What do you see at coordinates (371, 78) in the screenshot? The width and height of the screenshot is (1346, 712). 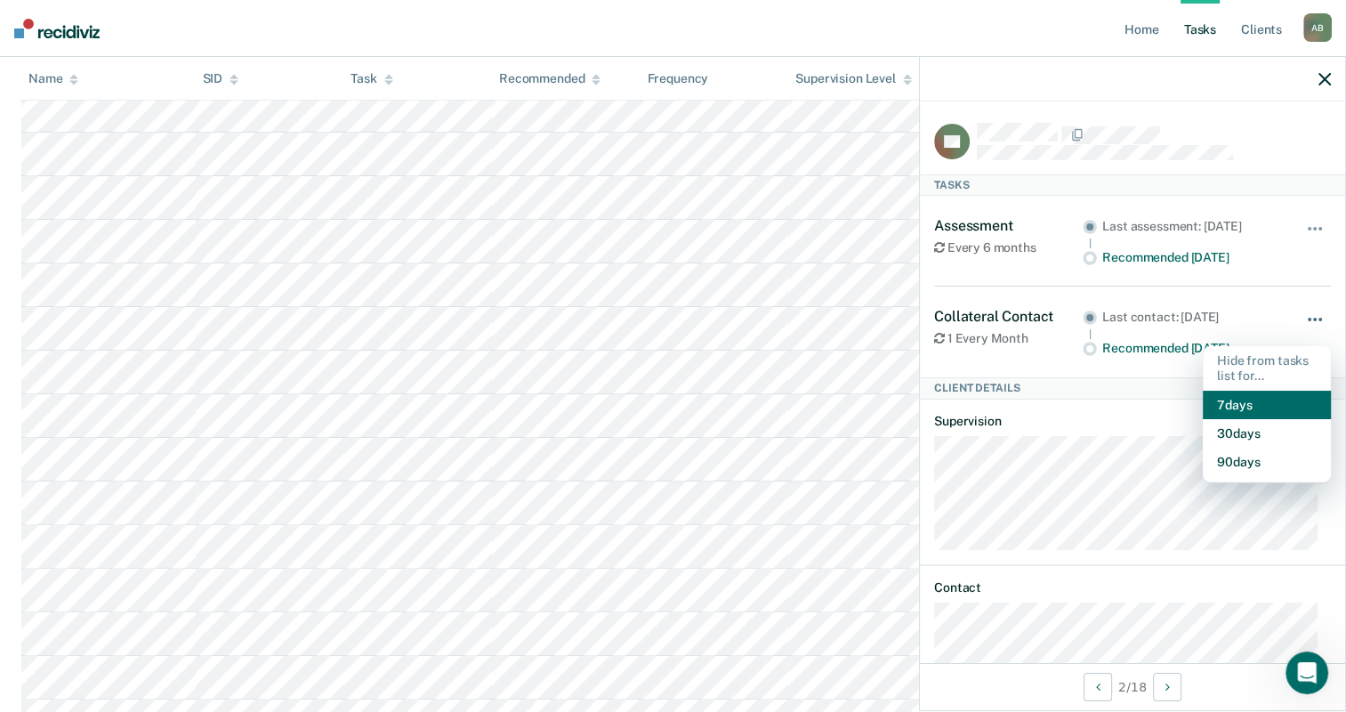 I see `div: Task` at bounding box center [371, 78].